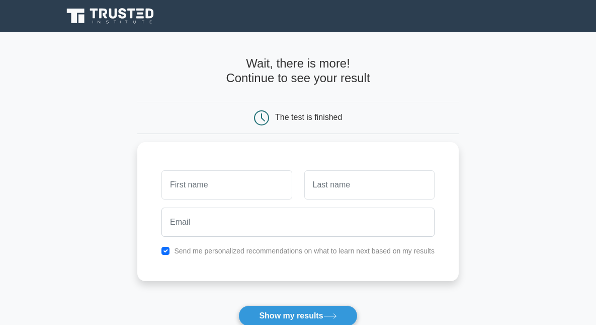 This screenshot has width=596, height=325. I want to click on input: Last name, so click(369, 185).